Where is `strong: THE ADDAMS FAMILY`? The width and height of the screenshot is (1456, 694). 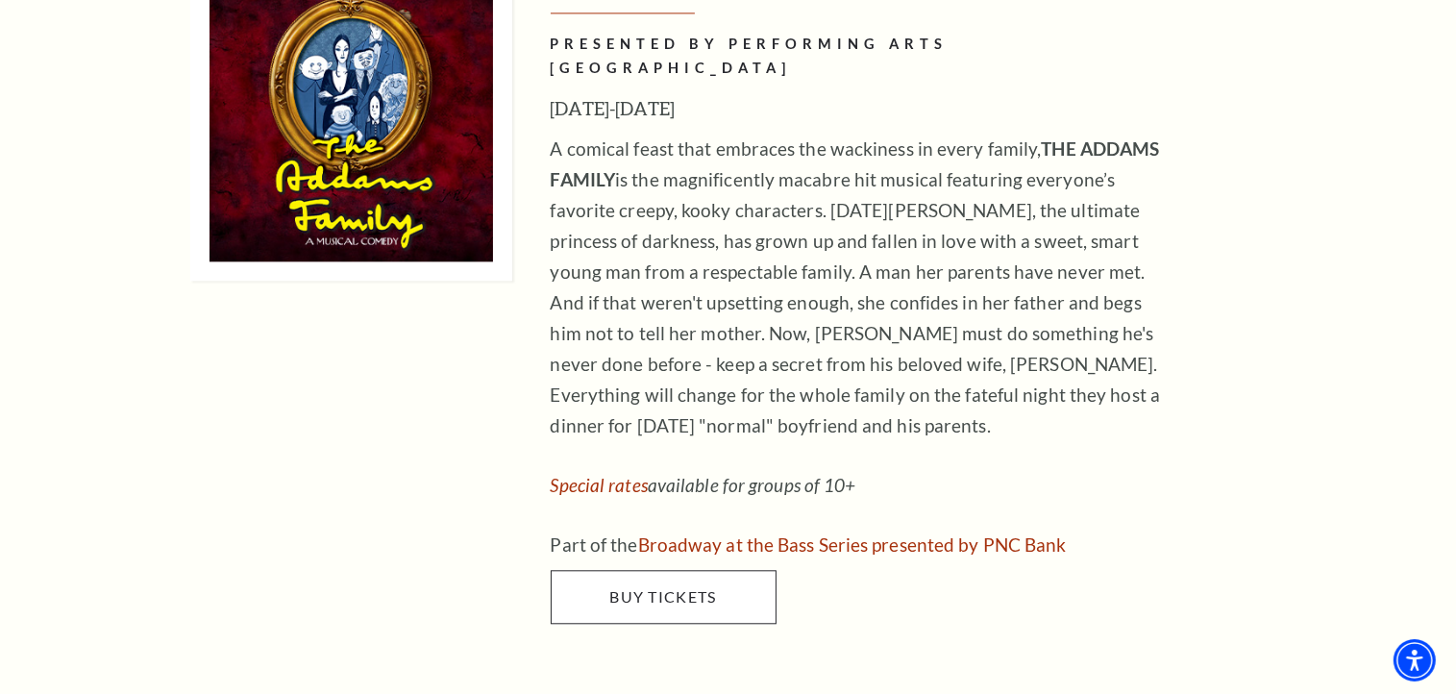 strong: THE ADDAMS FAMILY is located at coordinates (855, 163).